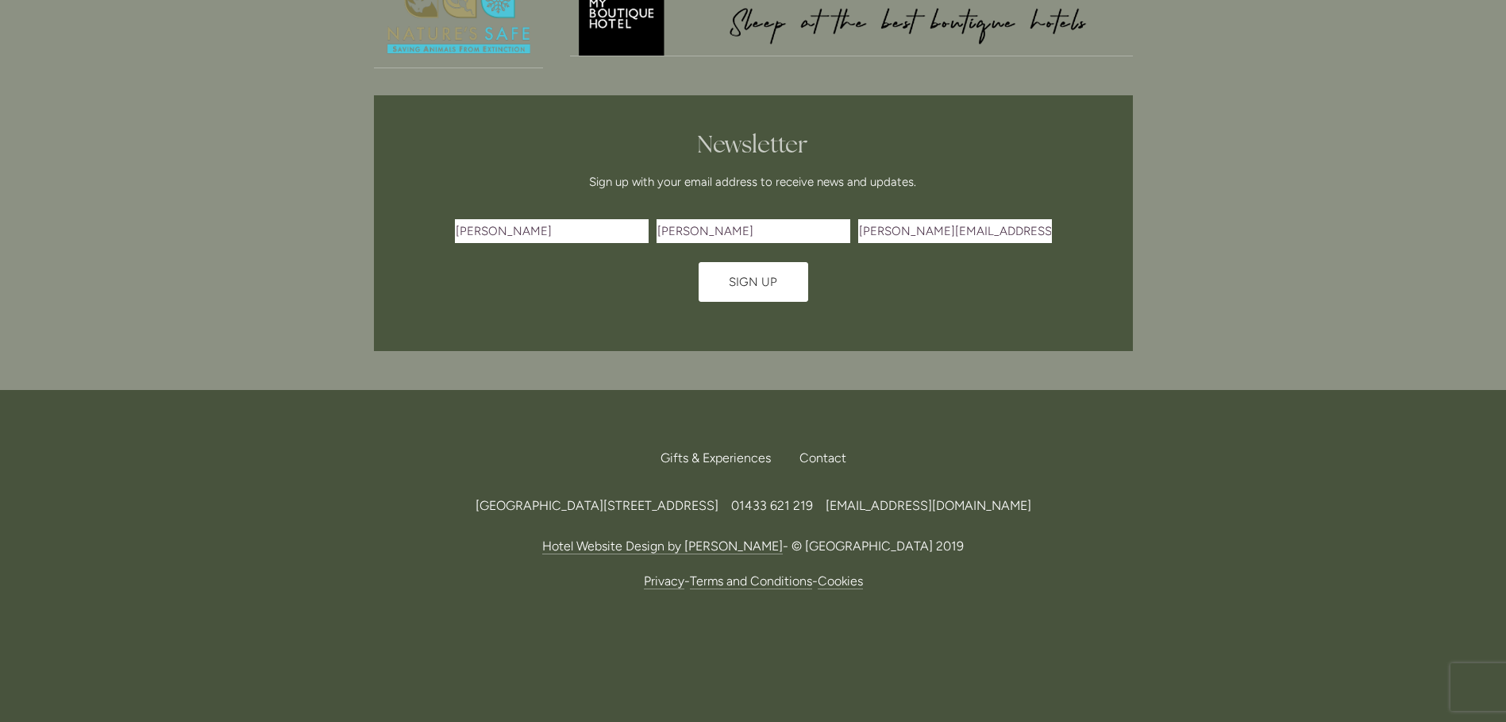 This screenshot has width=1506, height=722. I want to click on input: Last Name, so click(753, 231).